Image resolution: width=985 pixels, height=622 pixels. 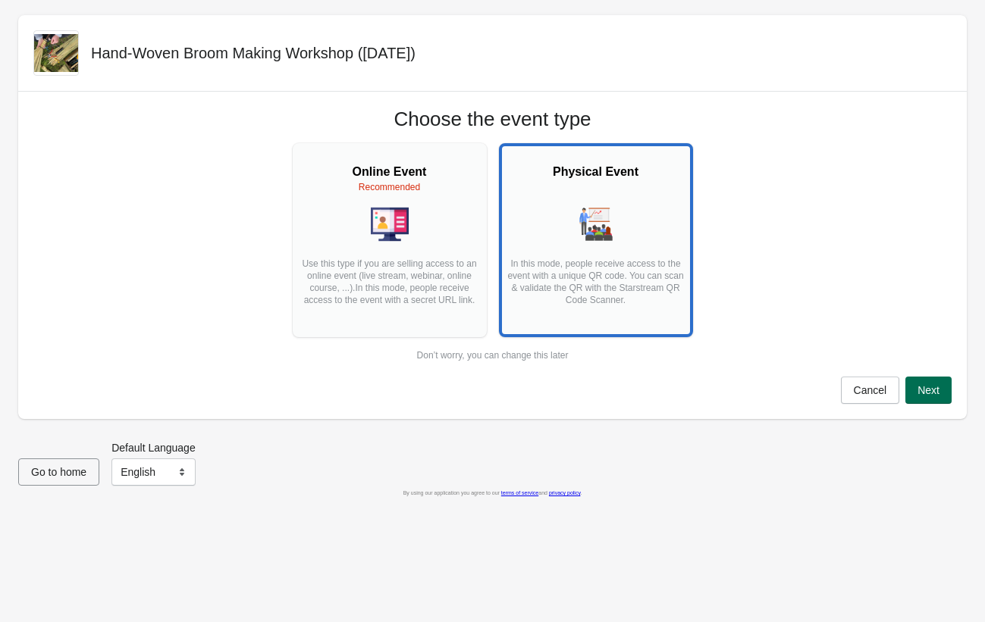 What do you see at coordinates (58, 472) in the screenshot?
I see `button: Go to home` at bounding box center [58, 472].